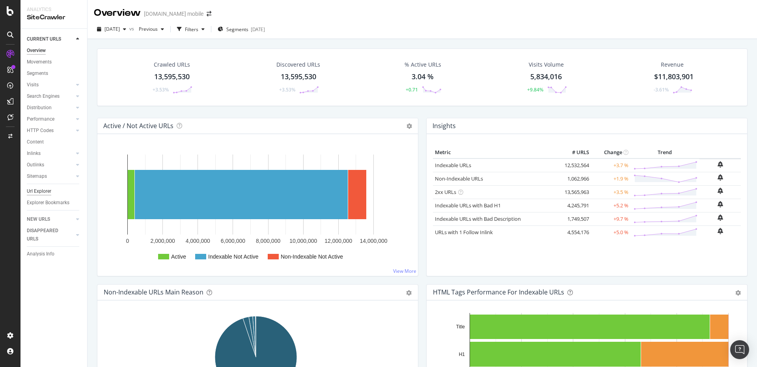 The image size is (757, 367). What do you see at coordinates (673, 76) in the screenshot?
I see `span: $11,803,901` at bounding box center [673, 76].